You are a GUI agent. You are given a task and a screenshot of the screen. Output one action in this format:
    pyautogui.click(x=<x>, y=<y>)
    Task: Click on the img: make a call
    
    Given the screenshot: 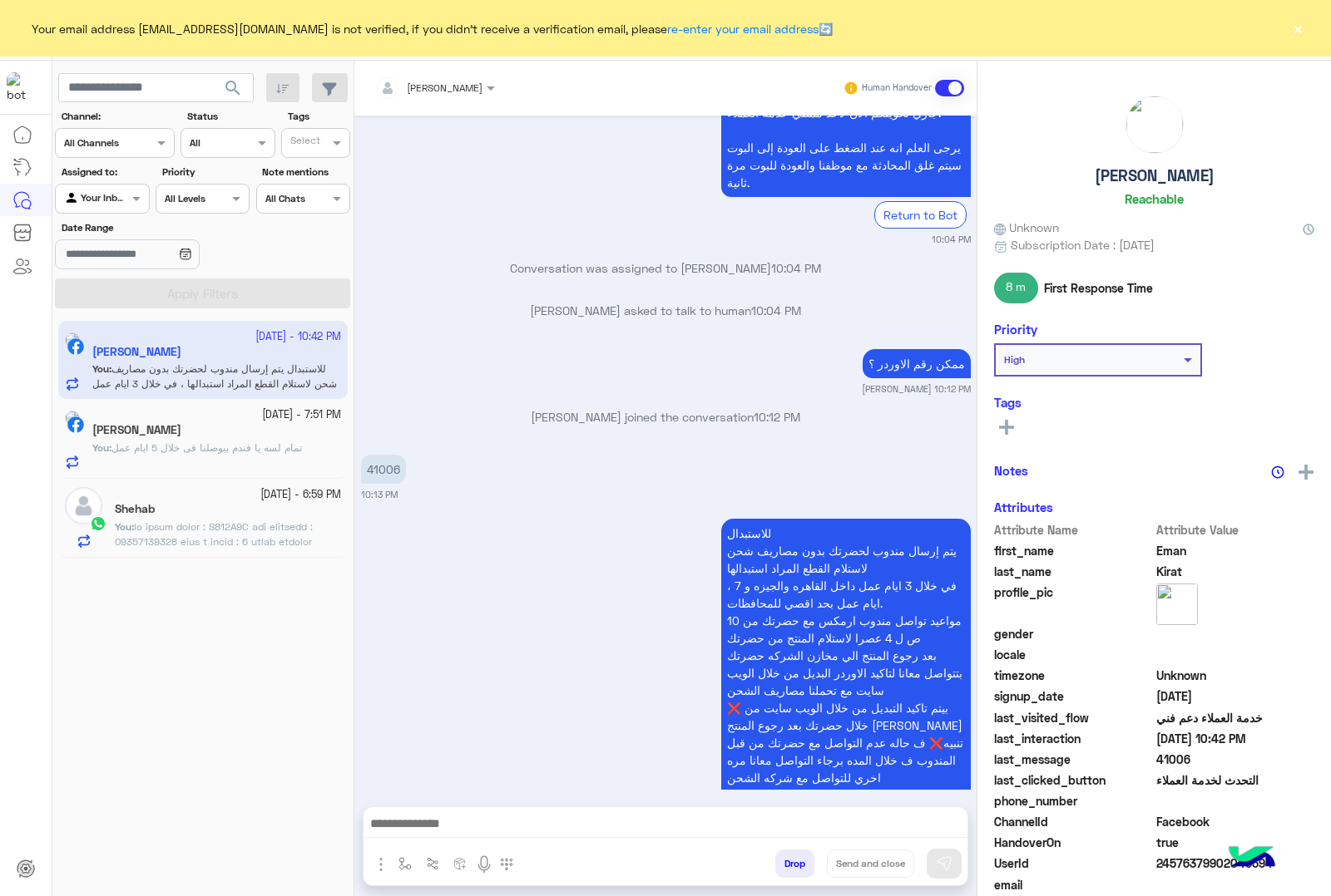 What is the action you would take?
    pyautogui.click(x=507, y=865)
    